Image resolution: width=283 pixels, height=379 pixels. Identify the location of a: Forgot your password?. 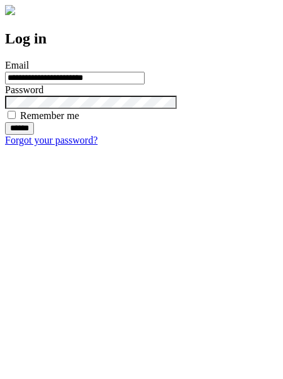
(51, 140).